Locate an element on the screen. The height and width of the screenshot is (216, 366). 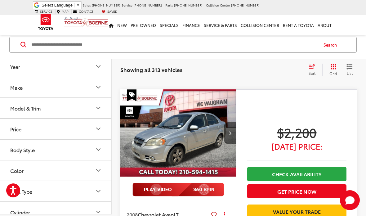
a: Service is located at coordinates (43, 11).